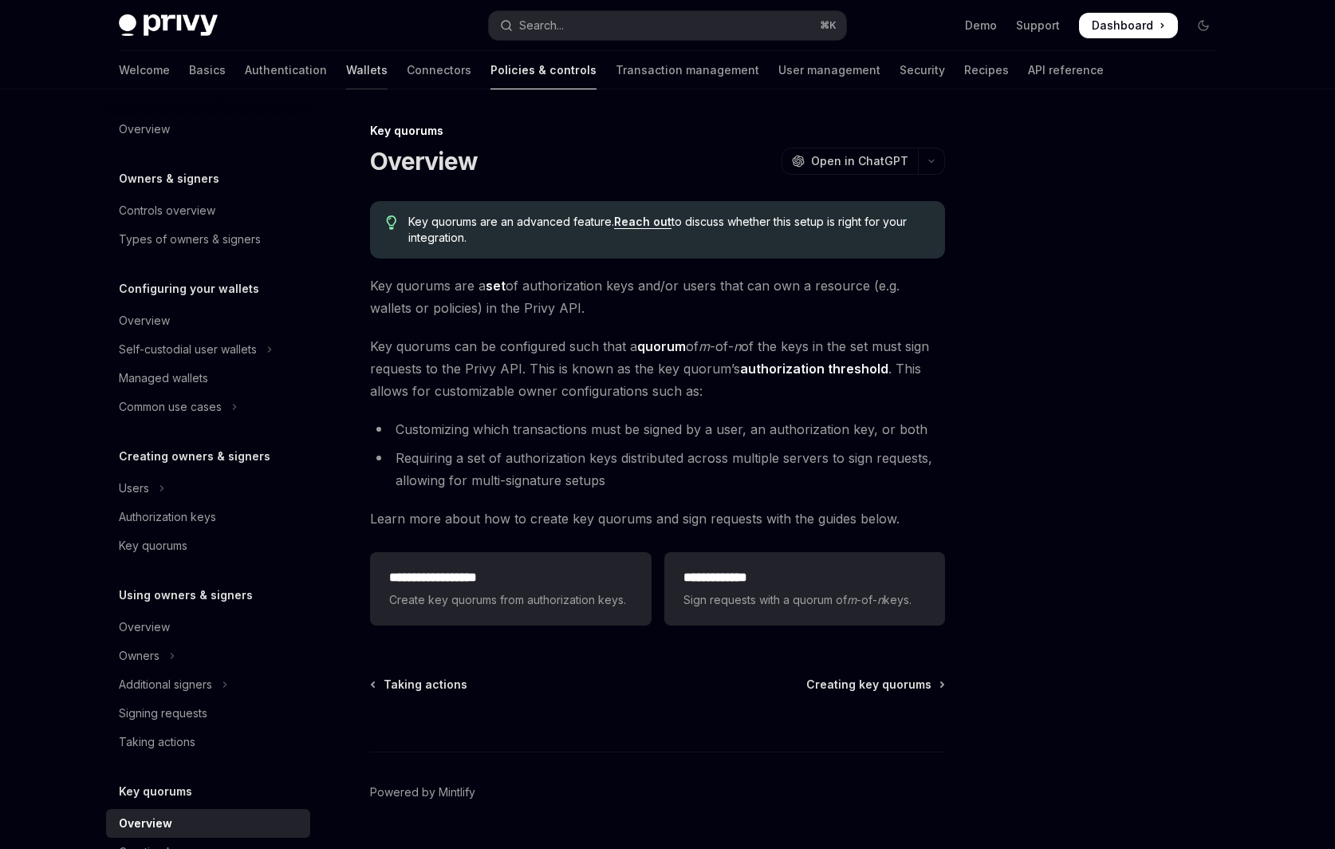  What do you see at coordinates (165, 684) in the screenshot?
I see `div: Additional signers` at bounding box center [165, 684].